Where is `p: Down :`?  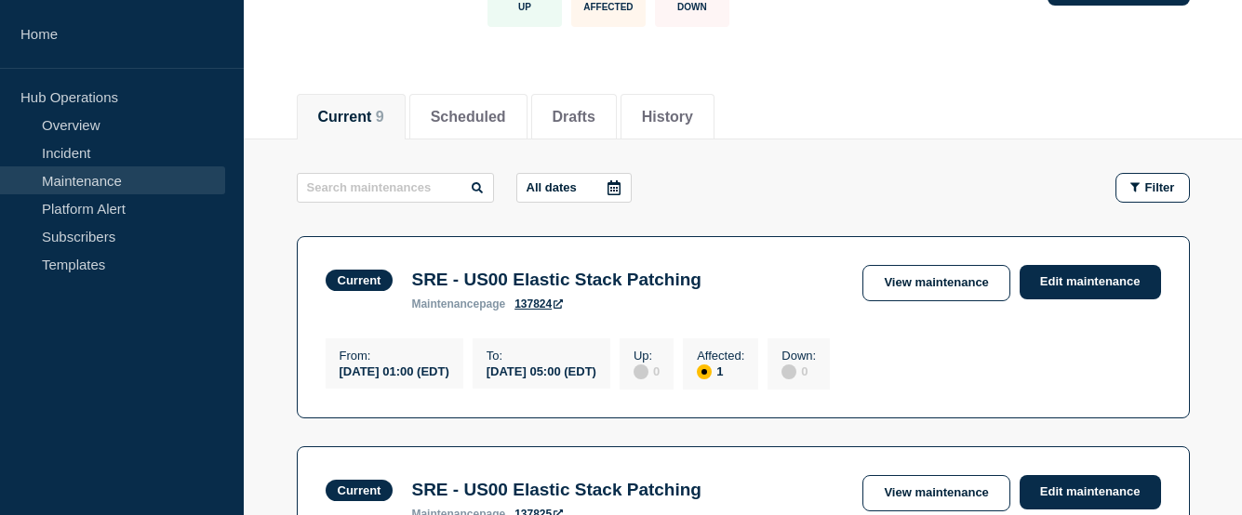 p: Down : is located at coordinates (798, 355).